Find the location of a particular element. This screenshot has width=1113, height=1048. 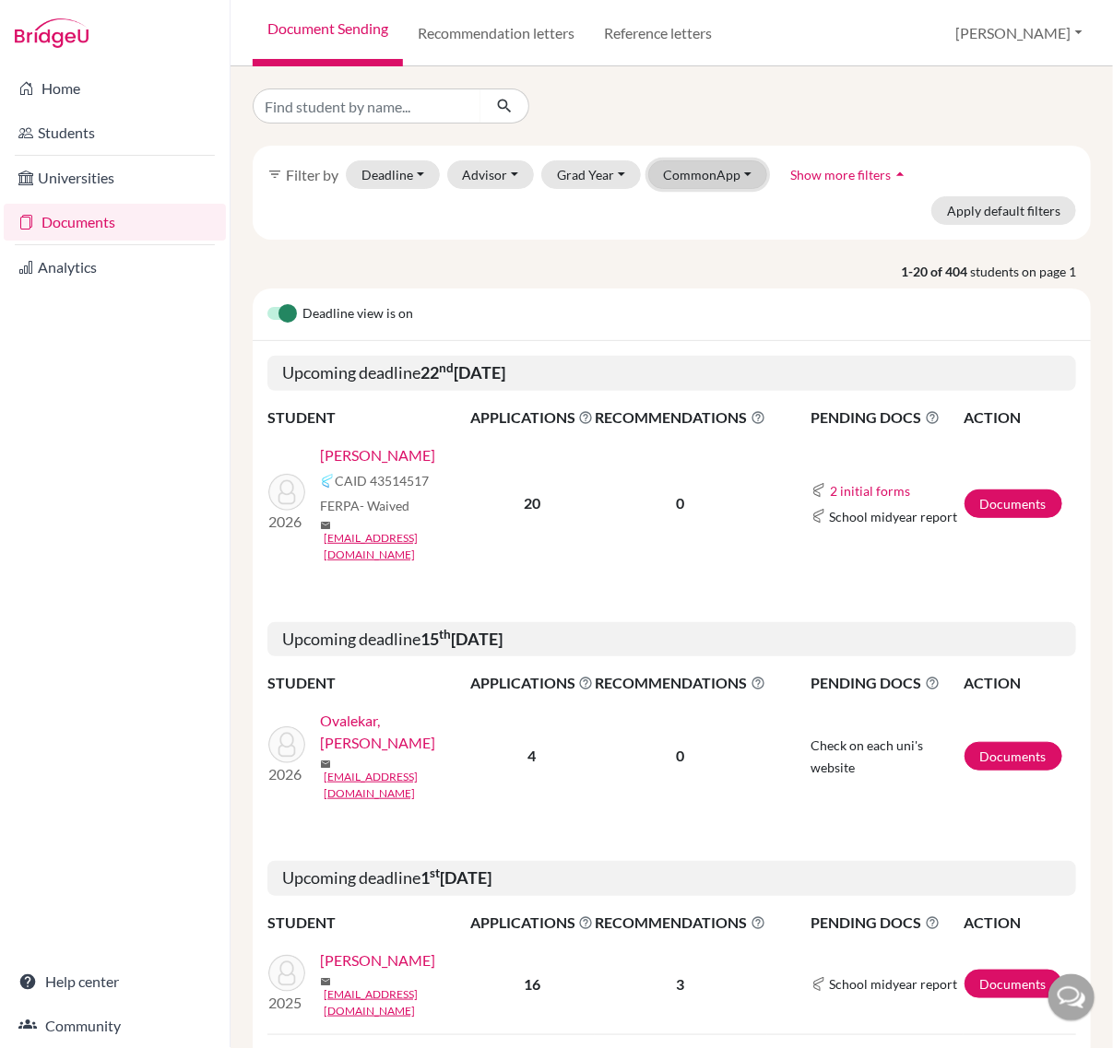

button: Grad Year is located at coordinates (591, 174).